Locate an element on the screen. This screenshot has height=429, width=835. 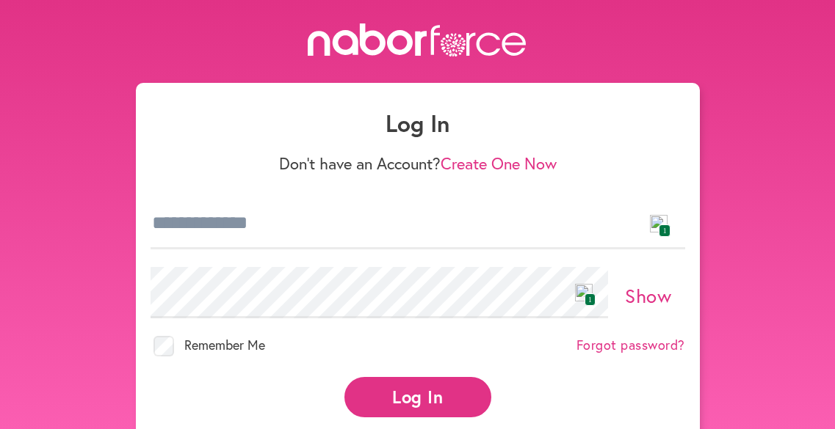
a: Forgot password? is located at coordinates (631, 346).